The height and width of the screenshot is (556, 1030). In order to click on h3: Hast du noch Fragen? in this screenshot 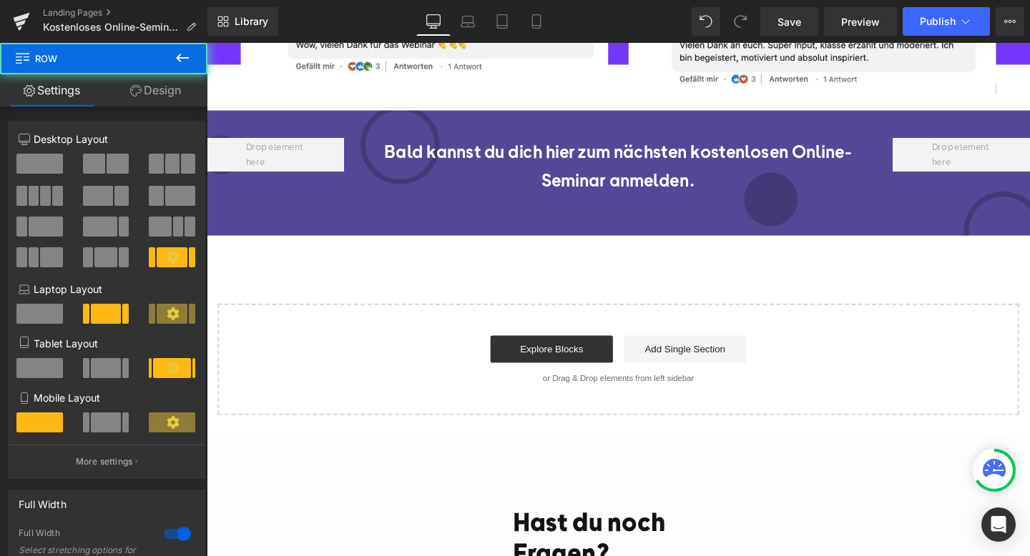, I will do `click(433, 519)`.